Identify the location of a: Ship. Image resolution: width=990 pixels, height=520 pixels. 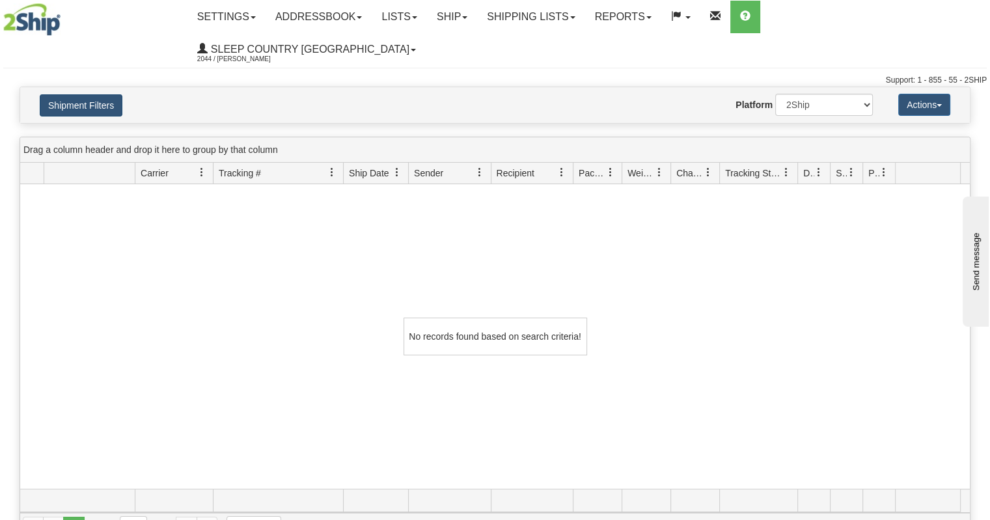
(452, 17).